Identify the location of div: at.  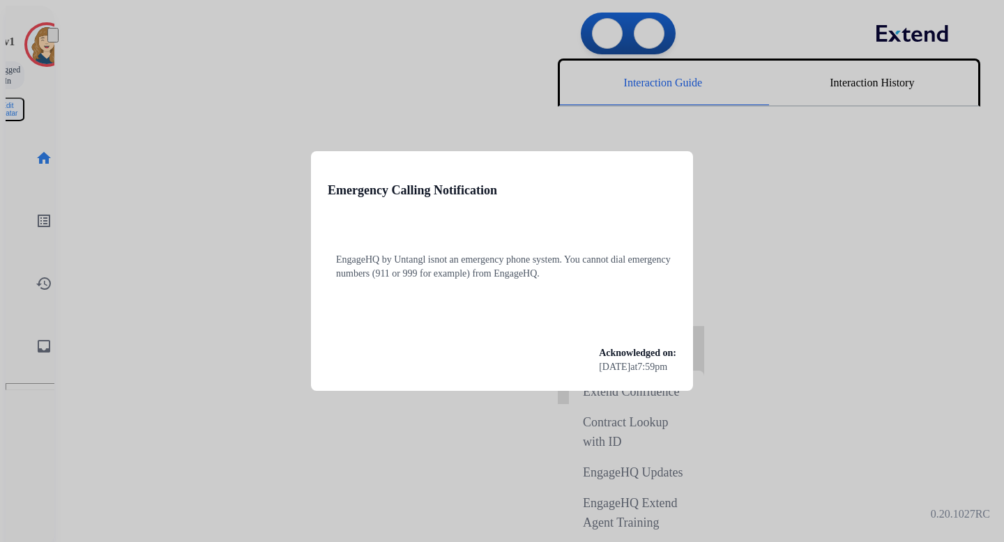
(637, 367).